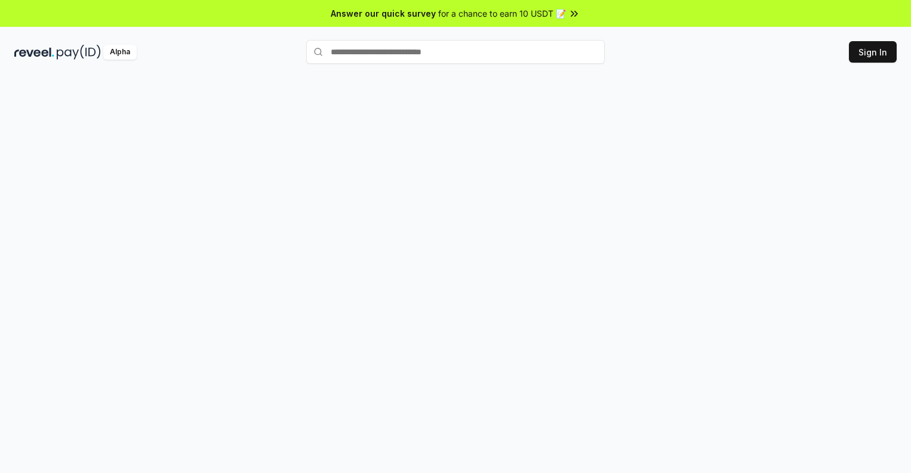 The height and width of the screenshot is (473, 911). What do you see at coordinates (872, 52) in the screenshot?
I see `button: Sign In` at bounding box center [872, 52].